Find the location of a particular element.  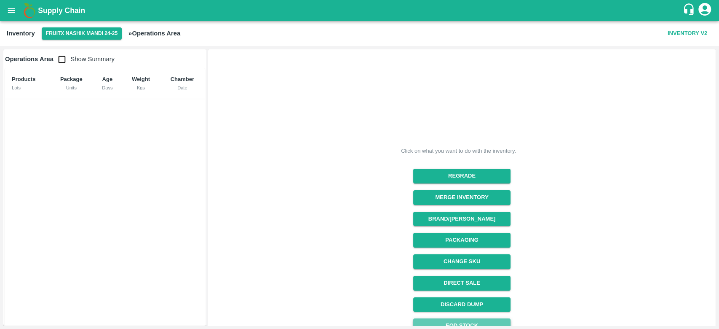

b: » Operations Area is located at coordinates (154, 33).